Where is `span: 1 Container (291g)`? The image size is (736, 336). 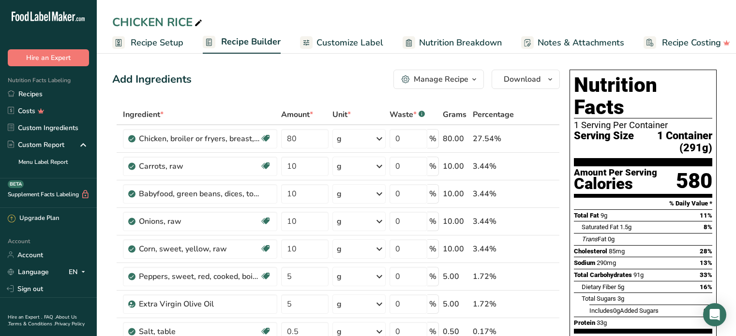 span: 1 Container (291g) is located at coordinates (673, 142).